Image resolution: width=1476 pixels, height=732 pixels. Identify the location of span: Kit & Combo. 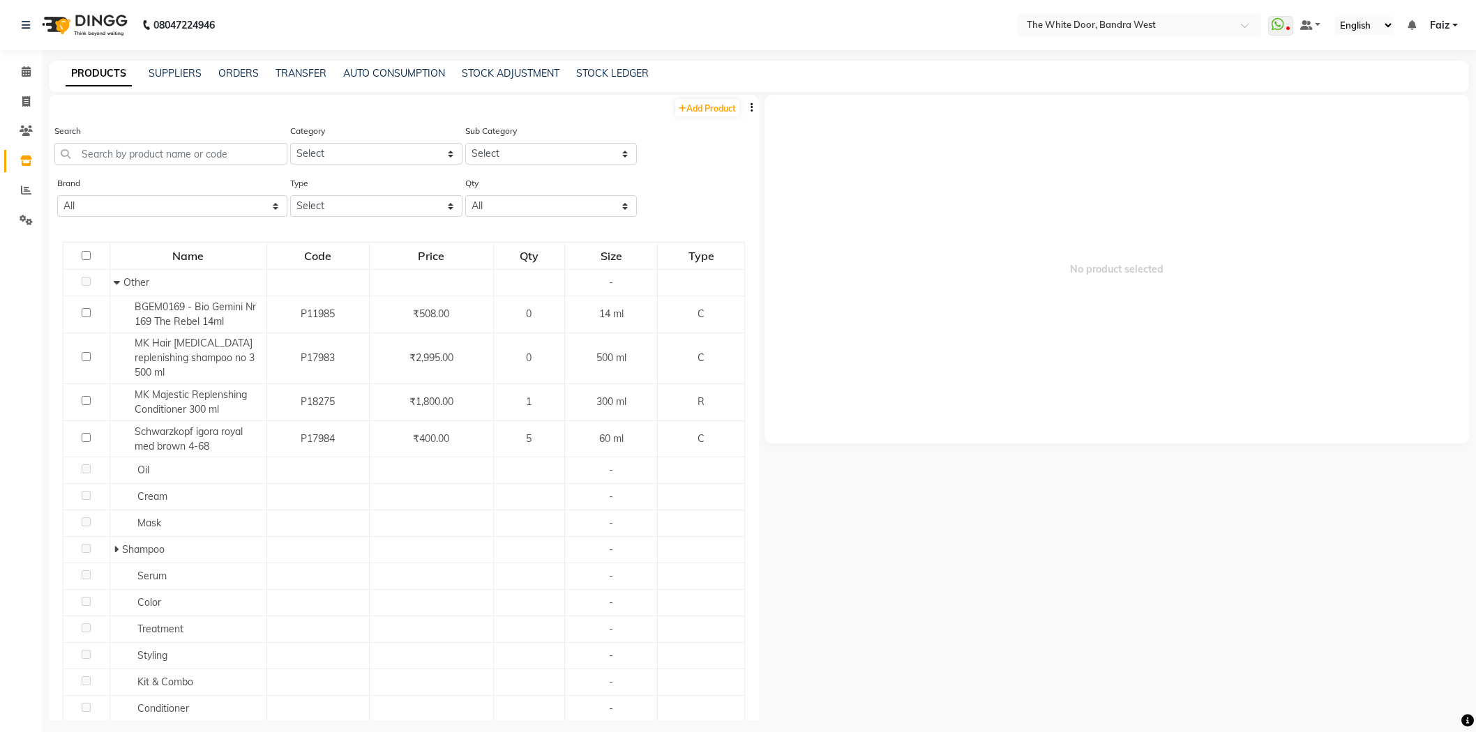
(165, 682).